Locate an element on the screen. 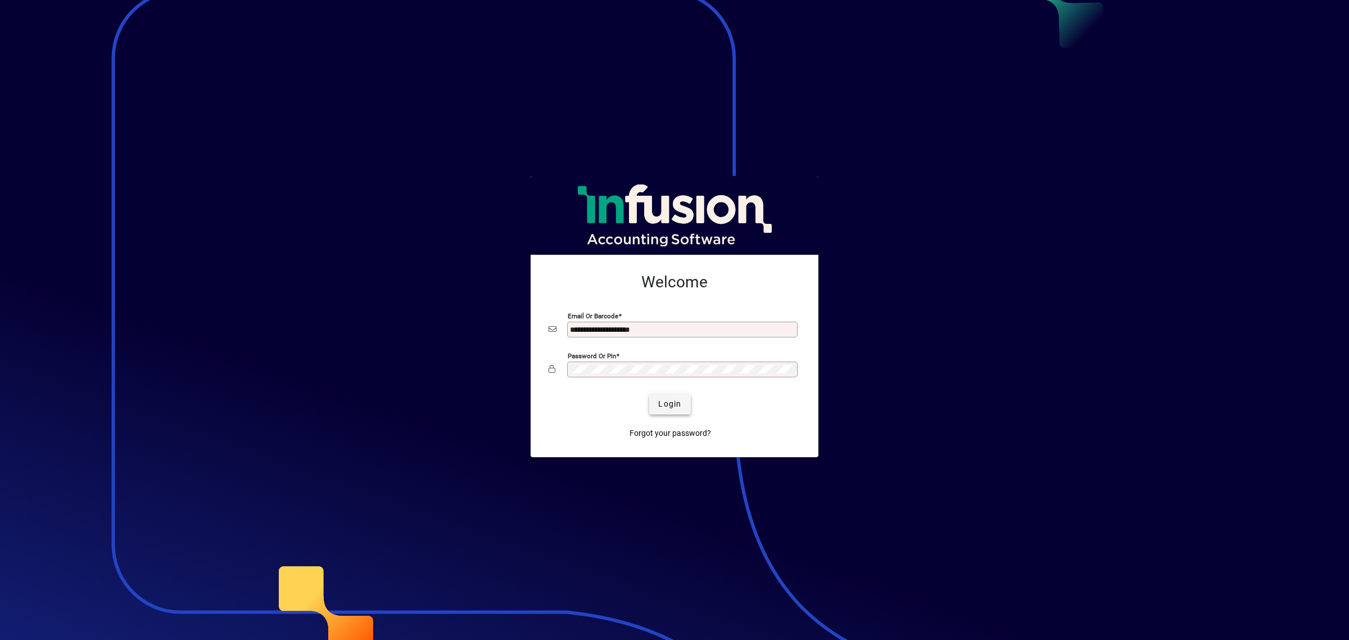 The width and height of the screenshot is (1349, 640). a: Forgot your password? is located at coordinates (670, 433).